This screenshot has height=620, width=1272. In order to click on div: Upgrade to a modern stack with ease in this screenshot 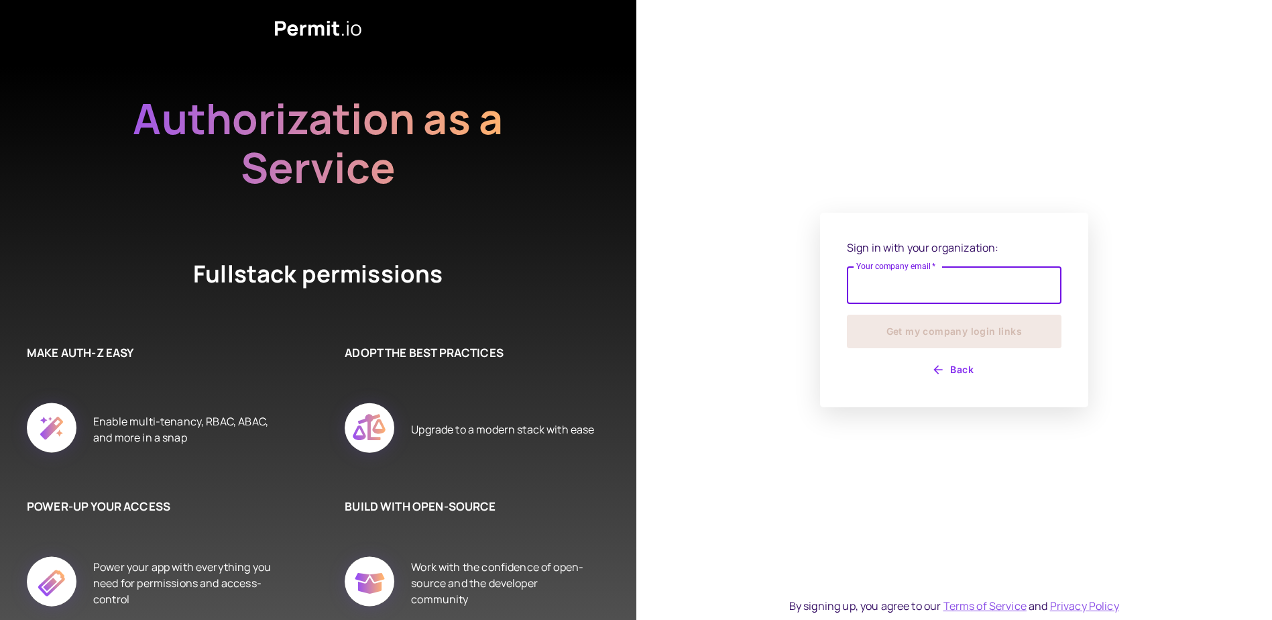, I will do `click(502, 429)`.